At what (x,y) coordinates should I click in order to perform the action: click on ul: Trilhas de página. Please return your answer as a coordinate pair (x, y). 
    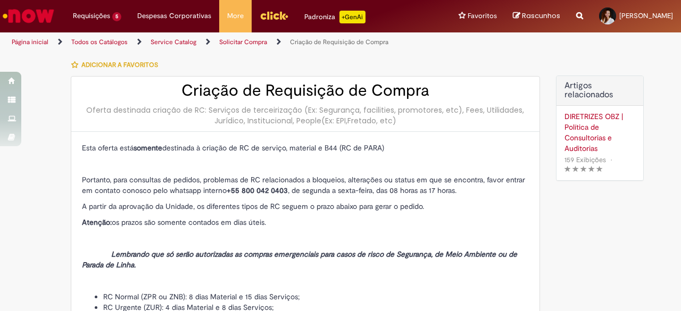
    Looking at the image, I should click on (227, 42).